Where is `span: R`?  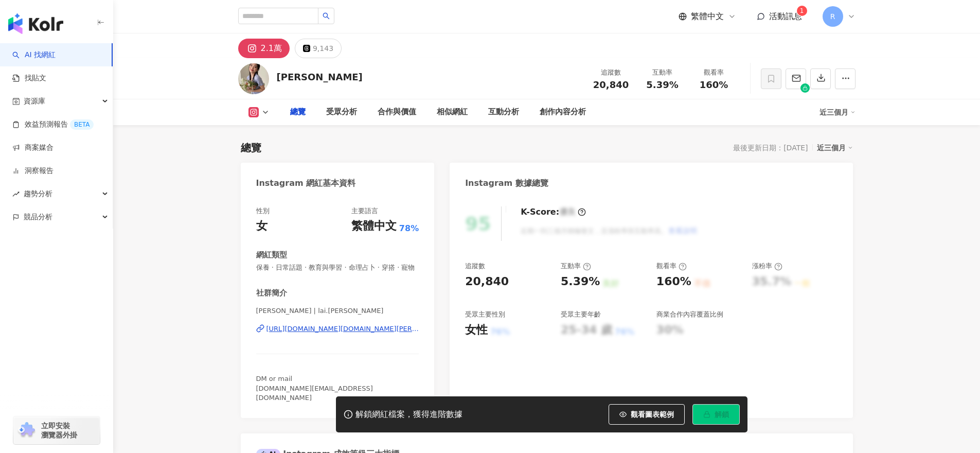 span: R is located at coordinates (833, 16).